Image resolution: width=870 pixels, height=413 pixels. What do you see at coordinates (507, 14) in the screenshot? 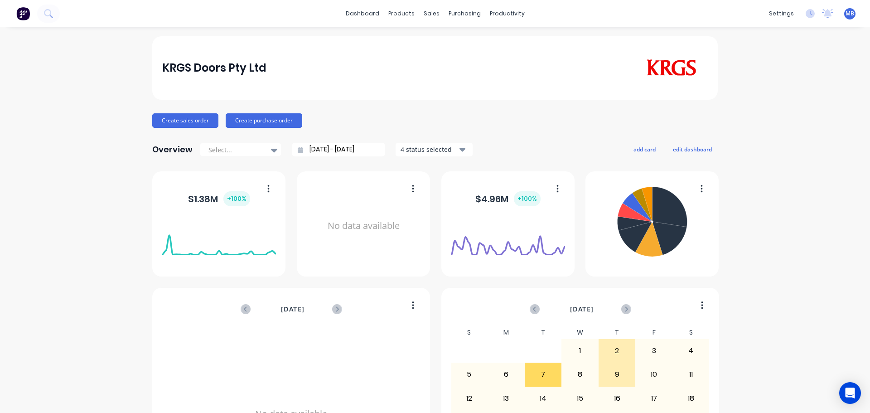
I see `div: productivity` at bounding box center [507, 14].